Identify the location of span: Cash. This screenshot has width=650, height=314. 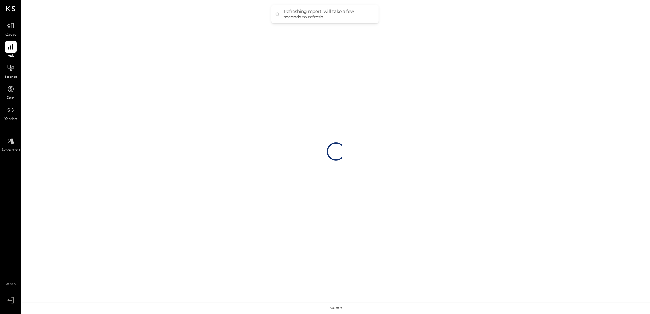
(11, 98).